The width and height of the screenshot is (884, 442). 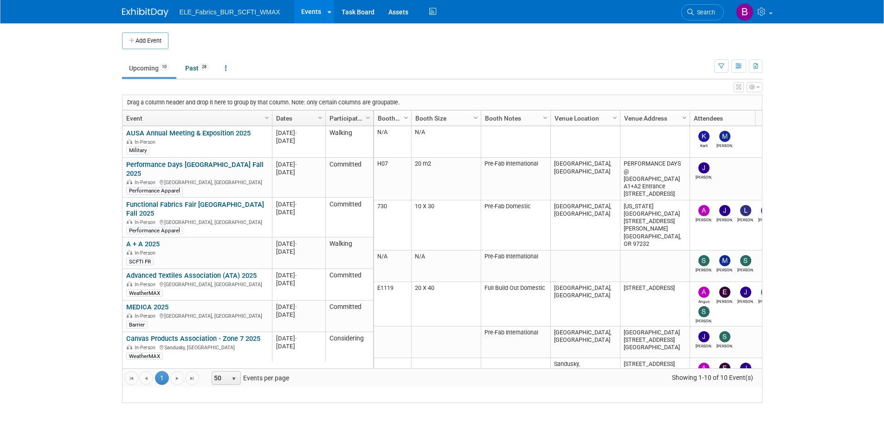 What do you see at coordinates (140, 262) in the screenshot?
I see `div: SCFTI FR` at bounding box center [140, 262].